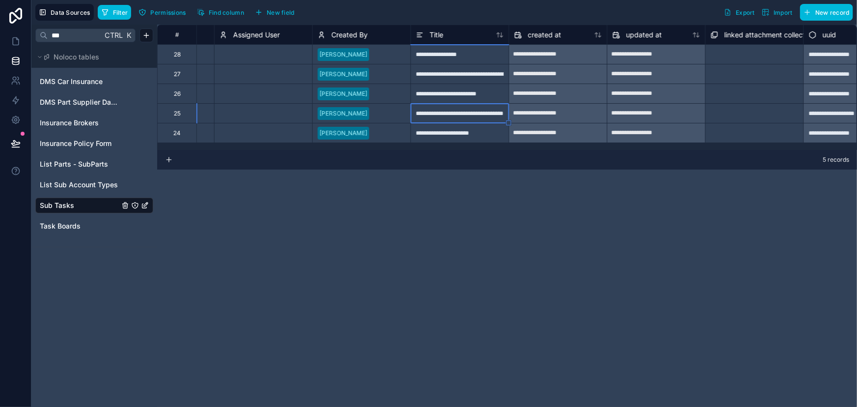  What do you see at coordinates (80, 164) in the screenshot?
I see `a: List Parts - SubParts` at bounding box center [80, 164].